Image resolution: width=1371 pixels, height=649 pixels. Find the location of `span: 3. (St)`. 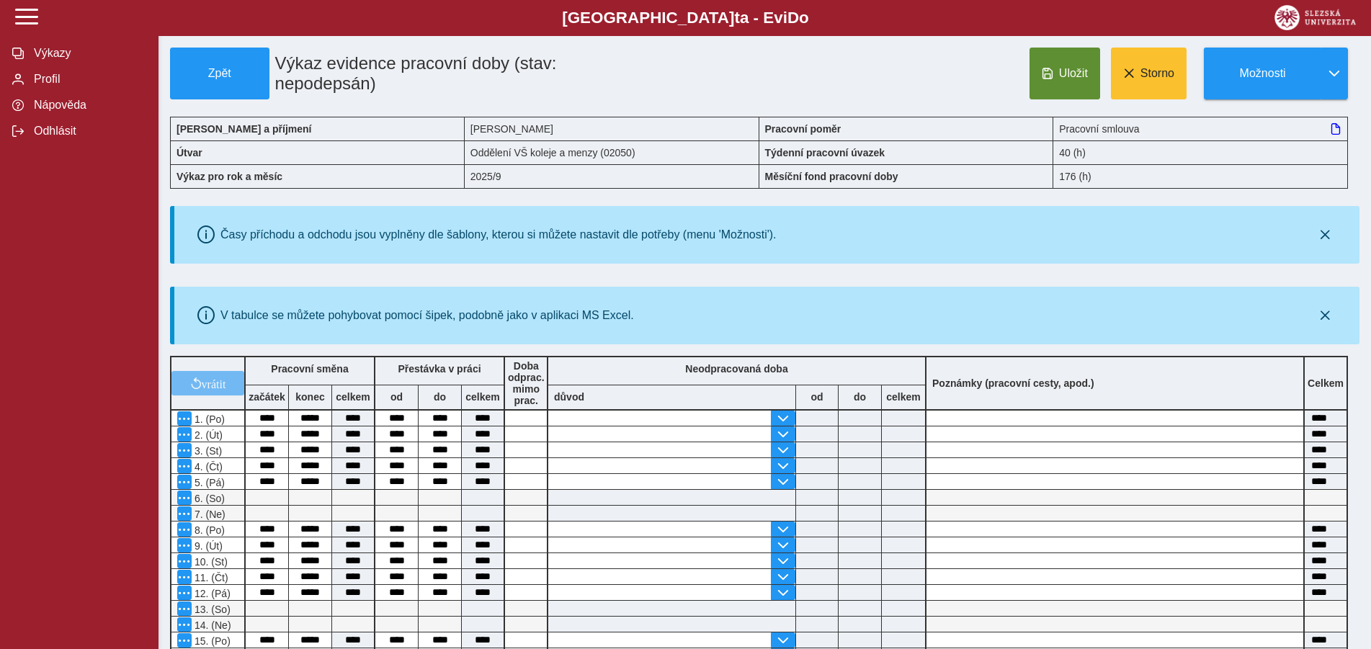

span: 3. (St) is located at coordinates (207, 451).